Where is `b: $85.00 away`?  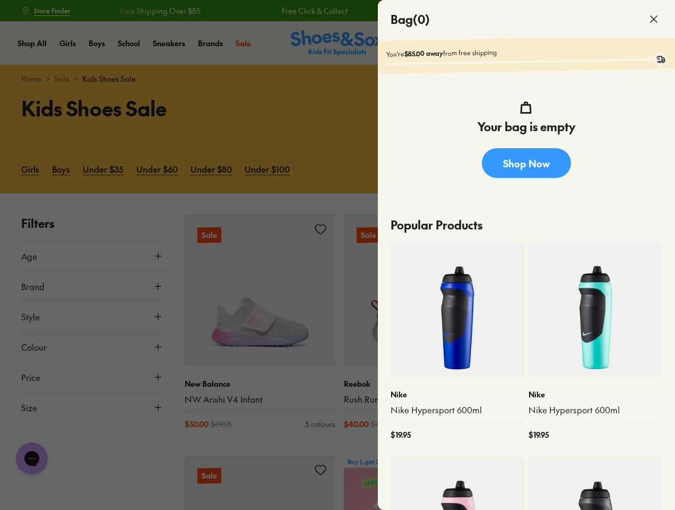 b: $85.00 away is located at coordinates (424, 53).